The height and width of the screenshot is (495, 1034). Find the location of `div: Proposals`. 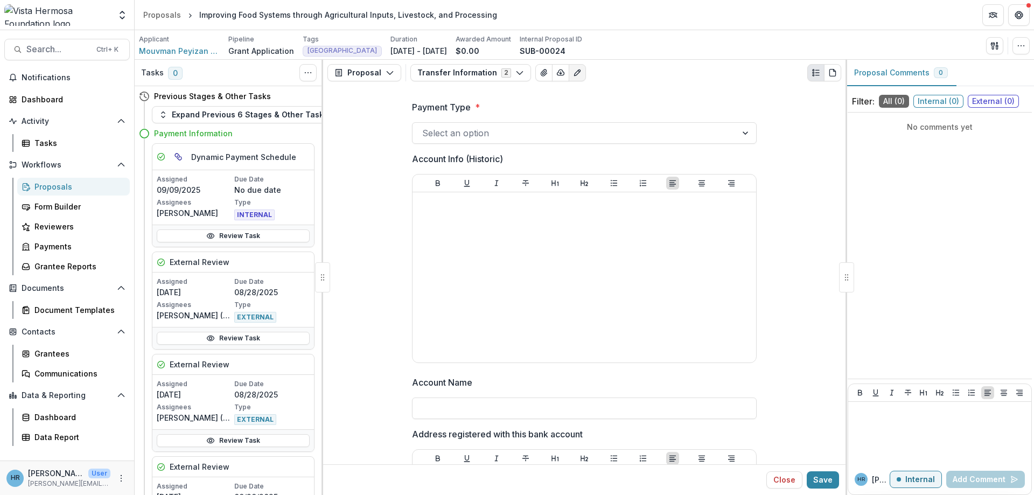

div: Proposals is located at coordinates (78, 186).